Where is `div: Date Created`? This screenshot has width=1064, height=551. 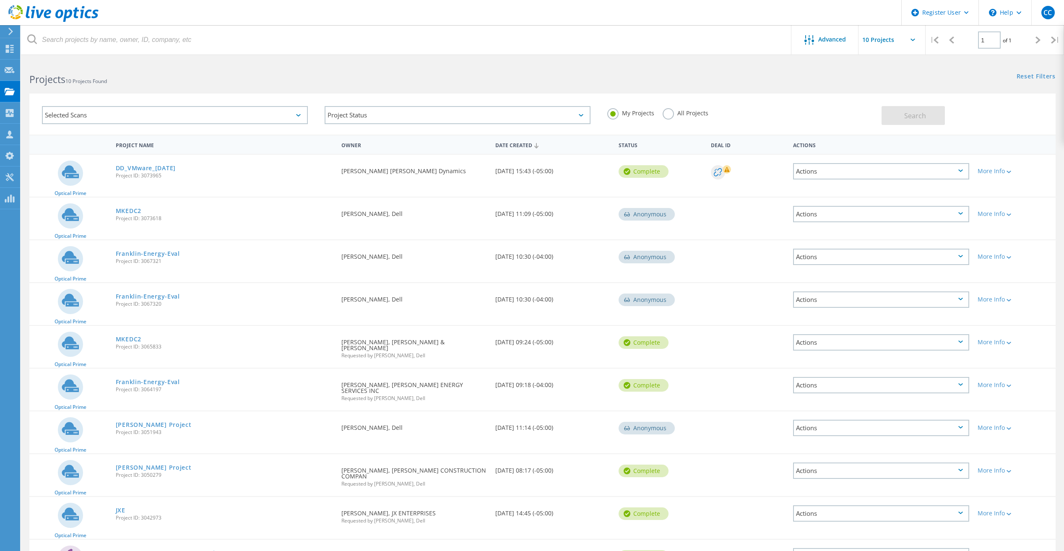 div: Date Created is located at coordinates (553, 145).